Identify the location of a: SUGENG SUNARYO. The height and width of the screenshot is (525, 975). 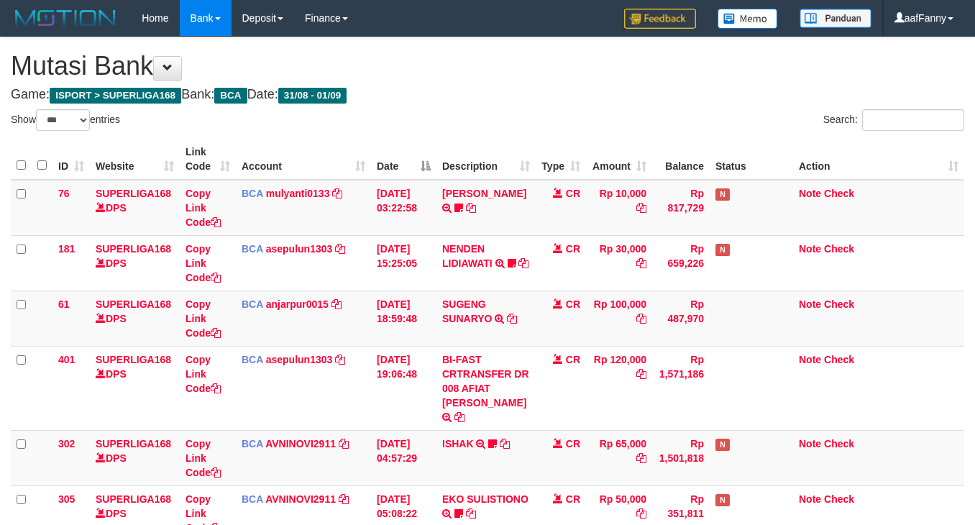
(467, 311).